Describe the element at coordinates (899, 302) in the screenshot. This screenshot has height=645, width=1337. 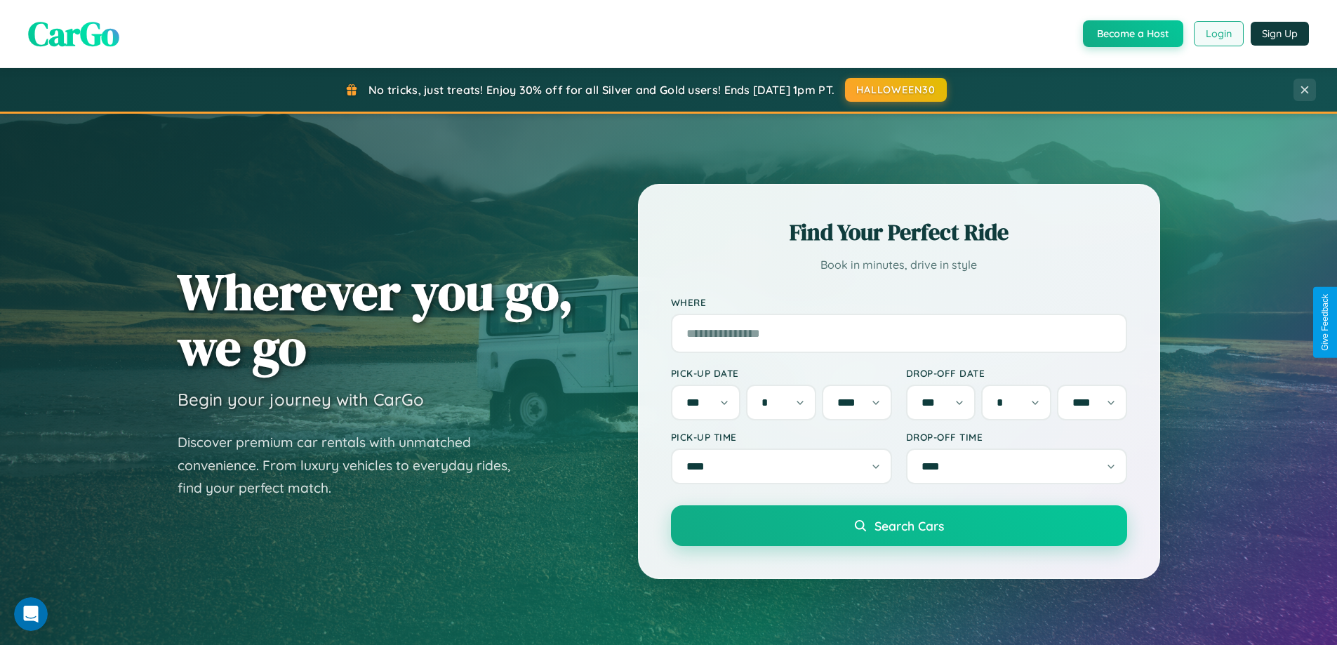
I see `label: Where` at that location.